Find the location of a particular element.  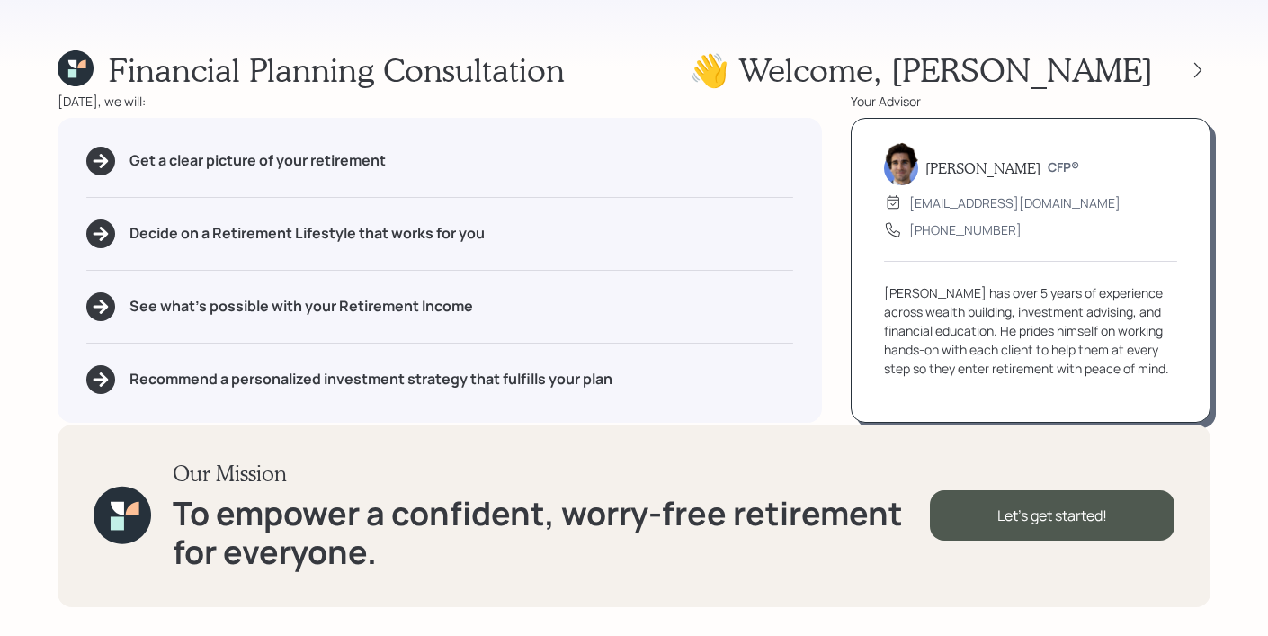

h6: CFP® is located at coordinates (1063, 167).